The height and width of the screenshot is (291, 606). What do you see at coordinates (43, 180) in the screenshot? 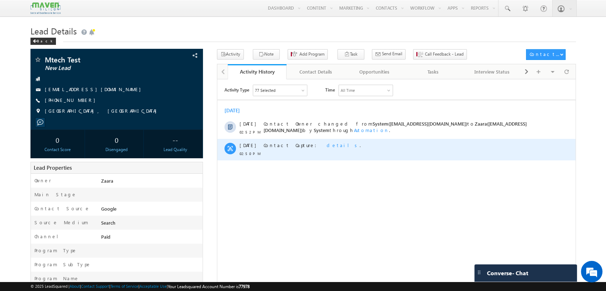
I see `label: Owner` at bounding box center [43, 180].